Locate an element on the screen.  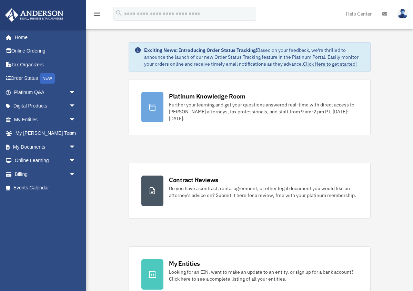
img: Anderson Advisors Platinum Portal is located at coordinates (34, 15).